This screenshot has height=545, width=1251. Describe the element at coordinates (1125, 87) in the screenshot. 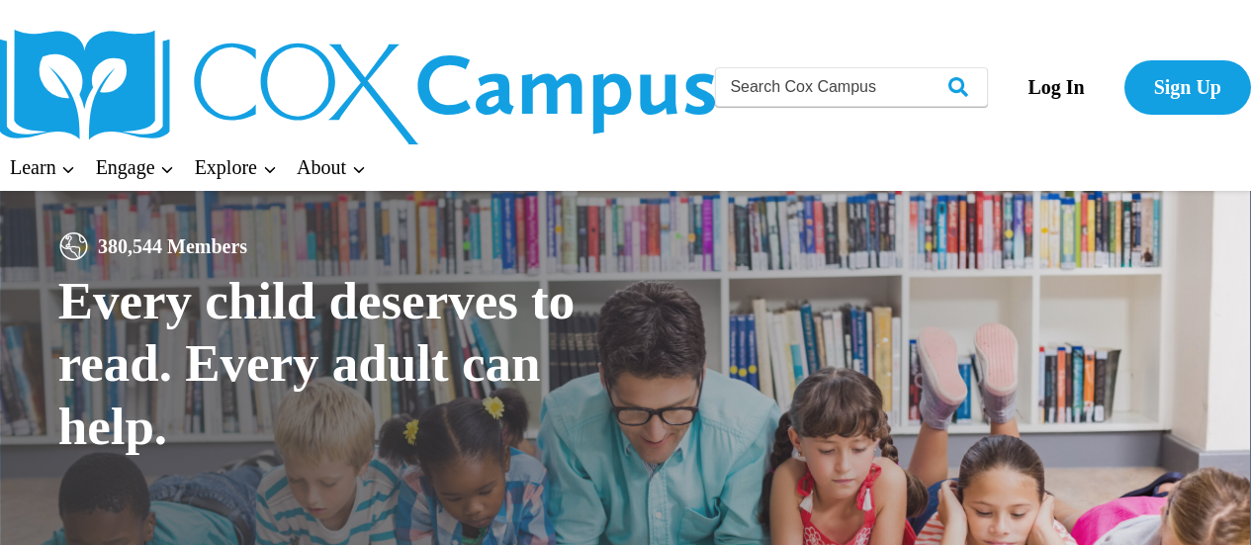

I see `nav: Secondary Navigation` at that location.